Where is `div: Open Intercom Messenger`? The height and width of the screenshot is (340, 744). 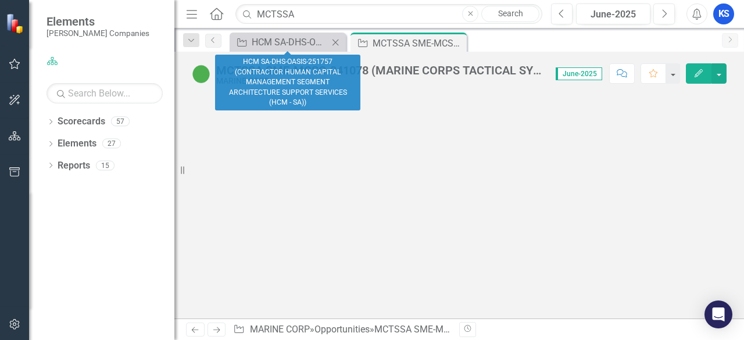 div: Open Intercom Messenger is located at coordinates (719, 315).